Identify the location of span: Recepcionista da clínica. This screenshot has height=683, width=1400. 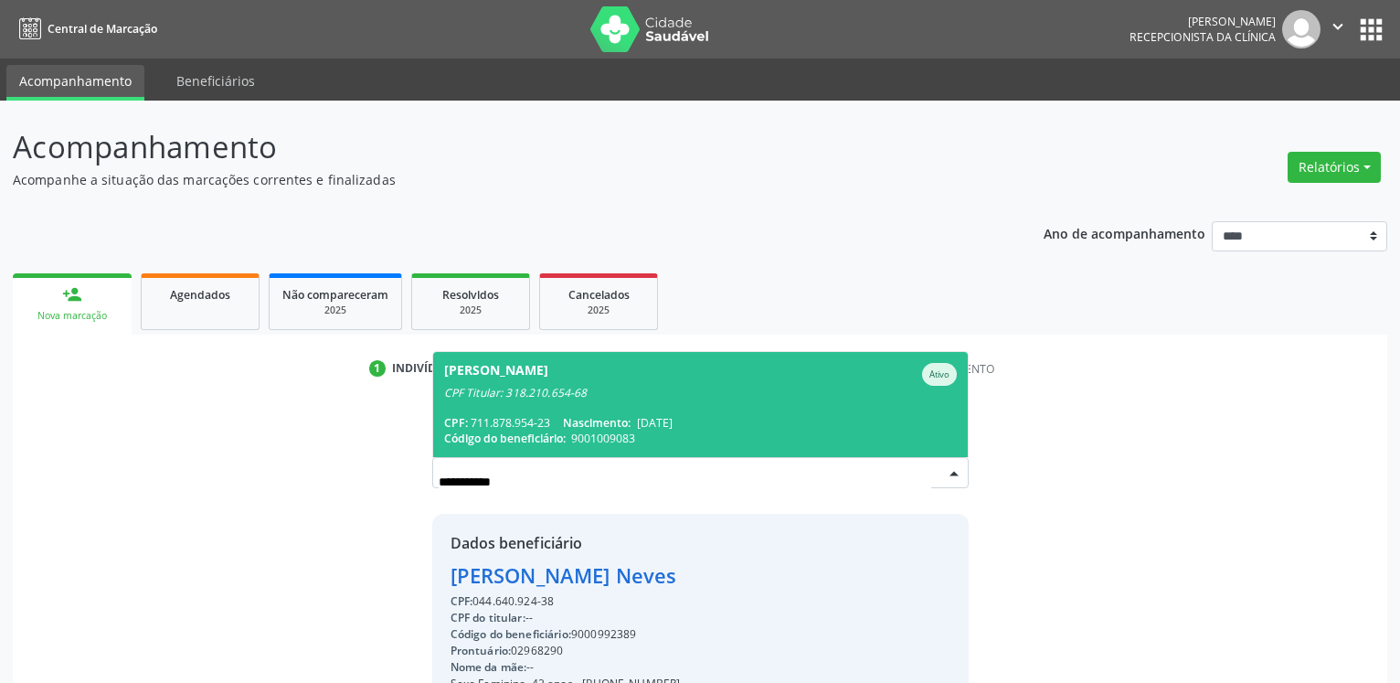
(1203, 37).